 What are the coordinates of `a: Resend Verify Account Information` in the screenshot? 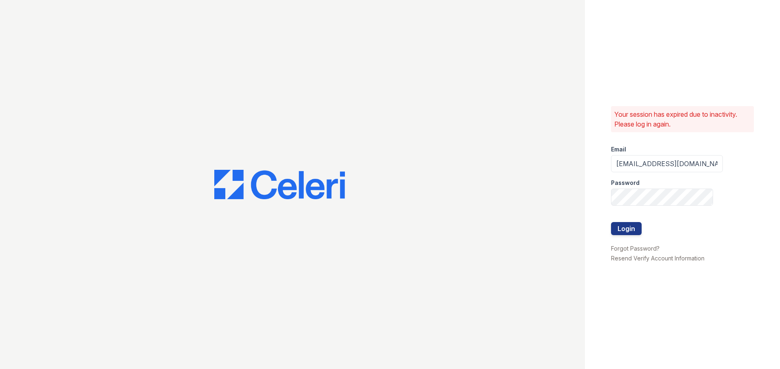 It's located at (657, 258).